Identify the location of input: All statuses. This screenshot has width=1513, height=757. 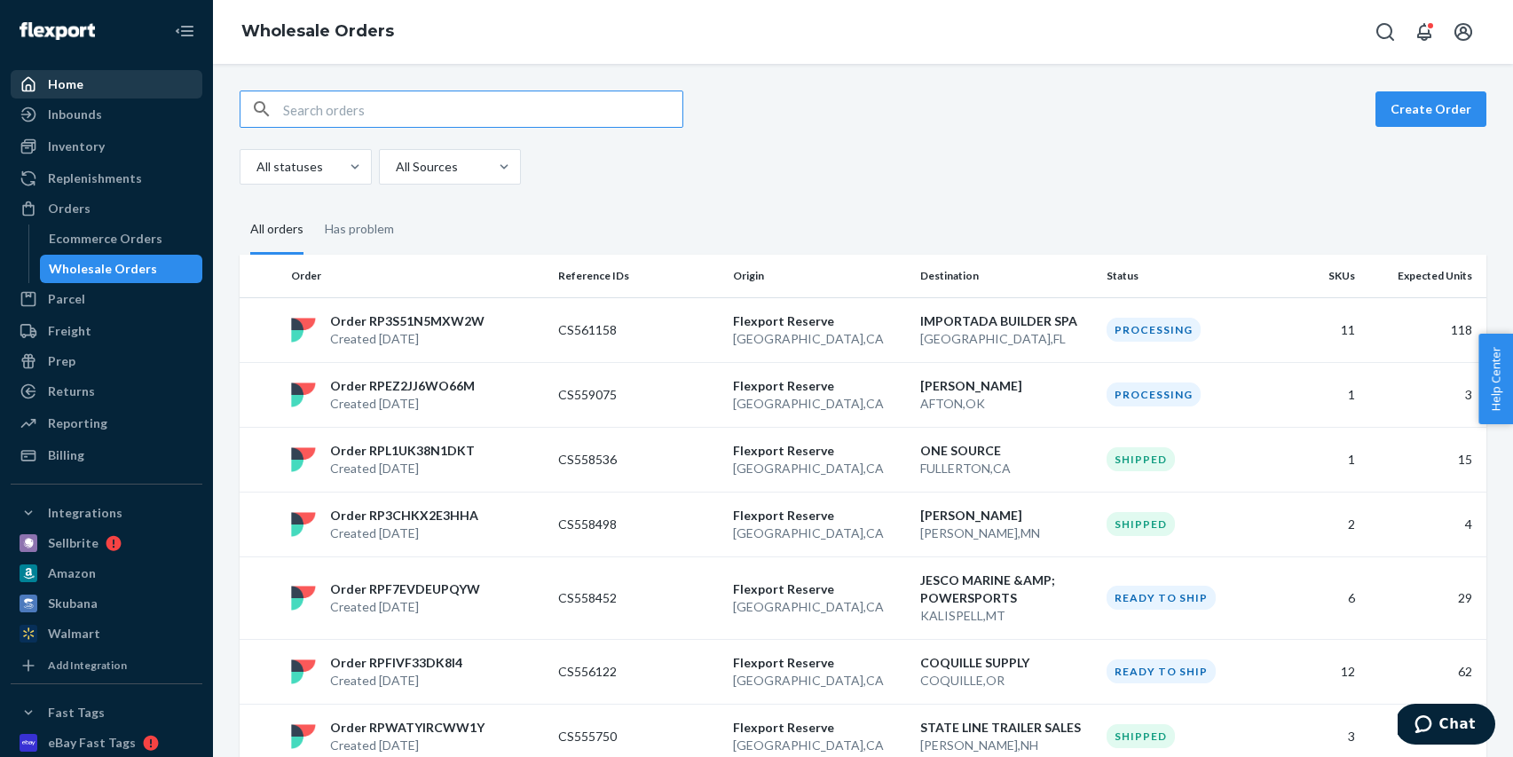
(256, 167).